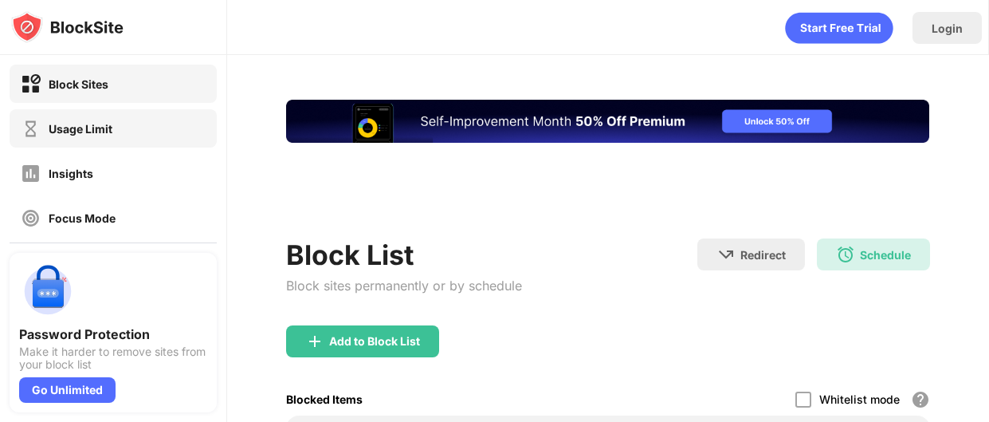  I want to click on div: Add to Block List, so click(375, 341).